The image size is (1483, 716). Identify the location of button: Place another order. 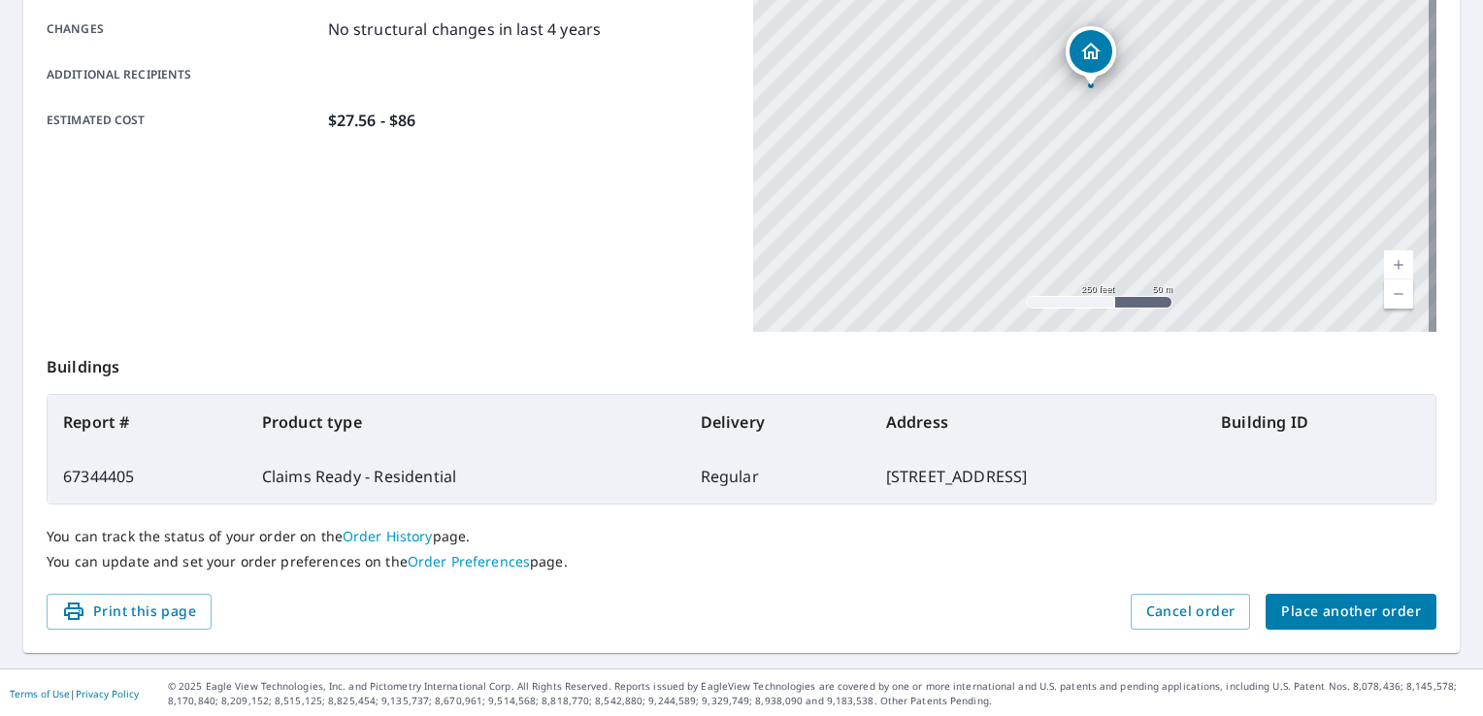
(1351, 611).